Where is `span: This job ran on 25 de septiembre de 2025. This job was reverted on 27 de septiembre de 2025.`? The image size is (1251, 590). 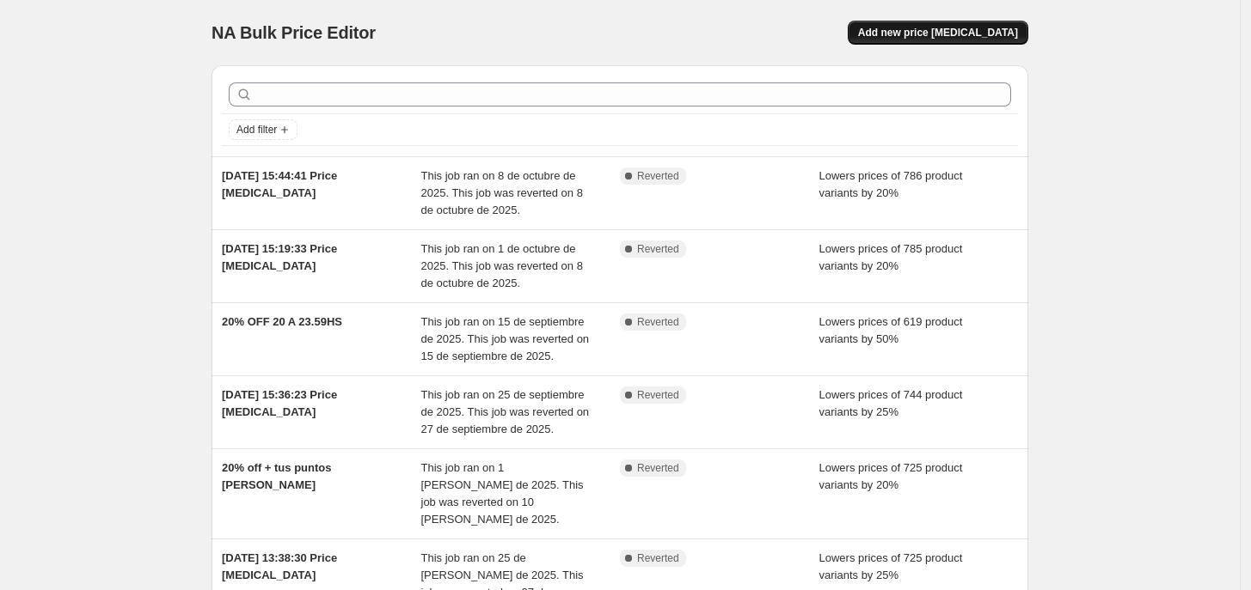
span: This job ran on 25 de septiembre de 2025. This job was reverted on 27 de septiembre de 2025. is located at coordinates (505, 412).